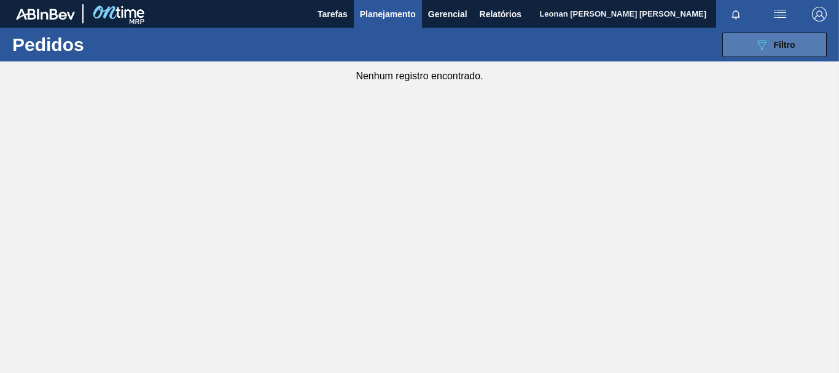  Describe the element at coordinates (780, 14) in the screenshot. I see `img: userActions` at that location.